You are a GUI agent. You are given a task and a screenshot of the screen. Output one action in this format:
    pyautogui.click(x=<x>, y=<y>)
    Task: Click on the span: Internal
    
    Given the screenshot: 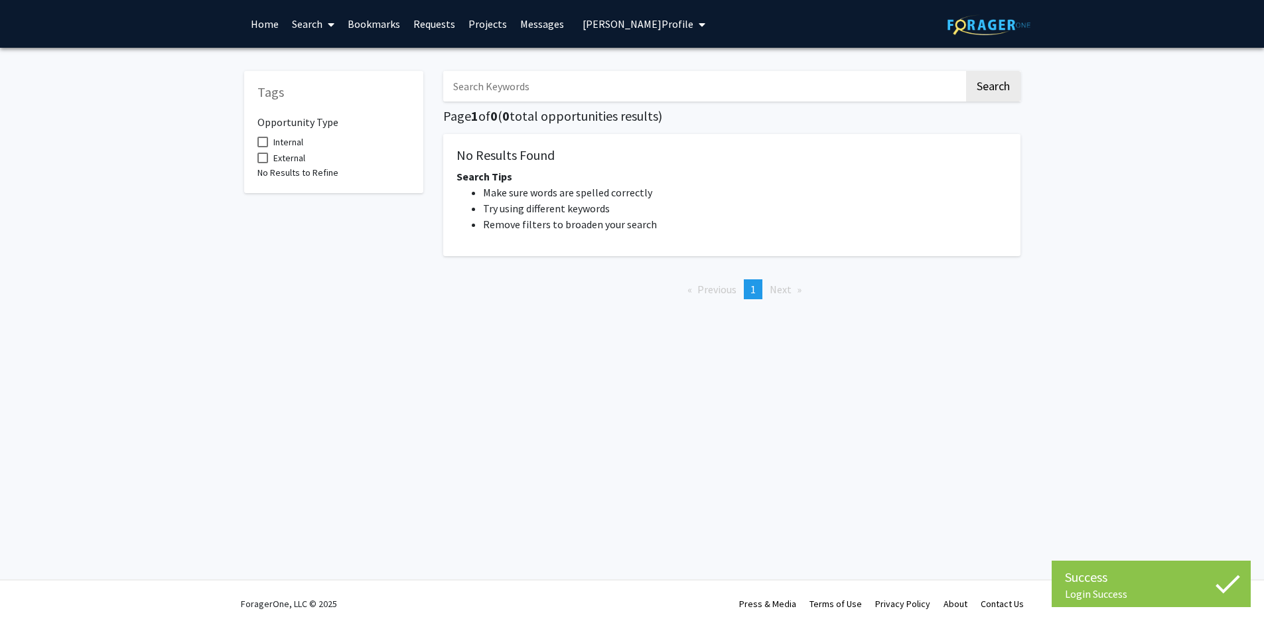 What is the action you would take?
    pyautogui.click(x=288, y=142)
    